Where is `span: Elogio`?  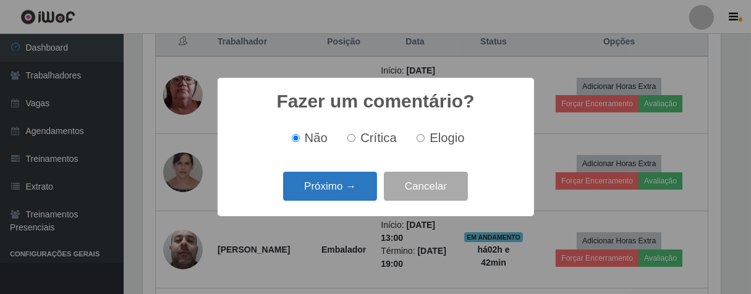 span: Elogio is located at coordinates (447, 138).